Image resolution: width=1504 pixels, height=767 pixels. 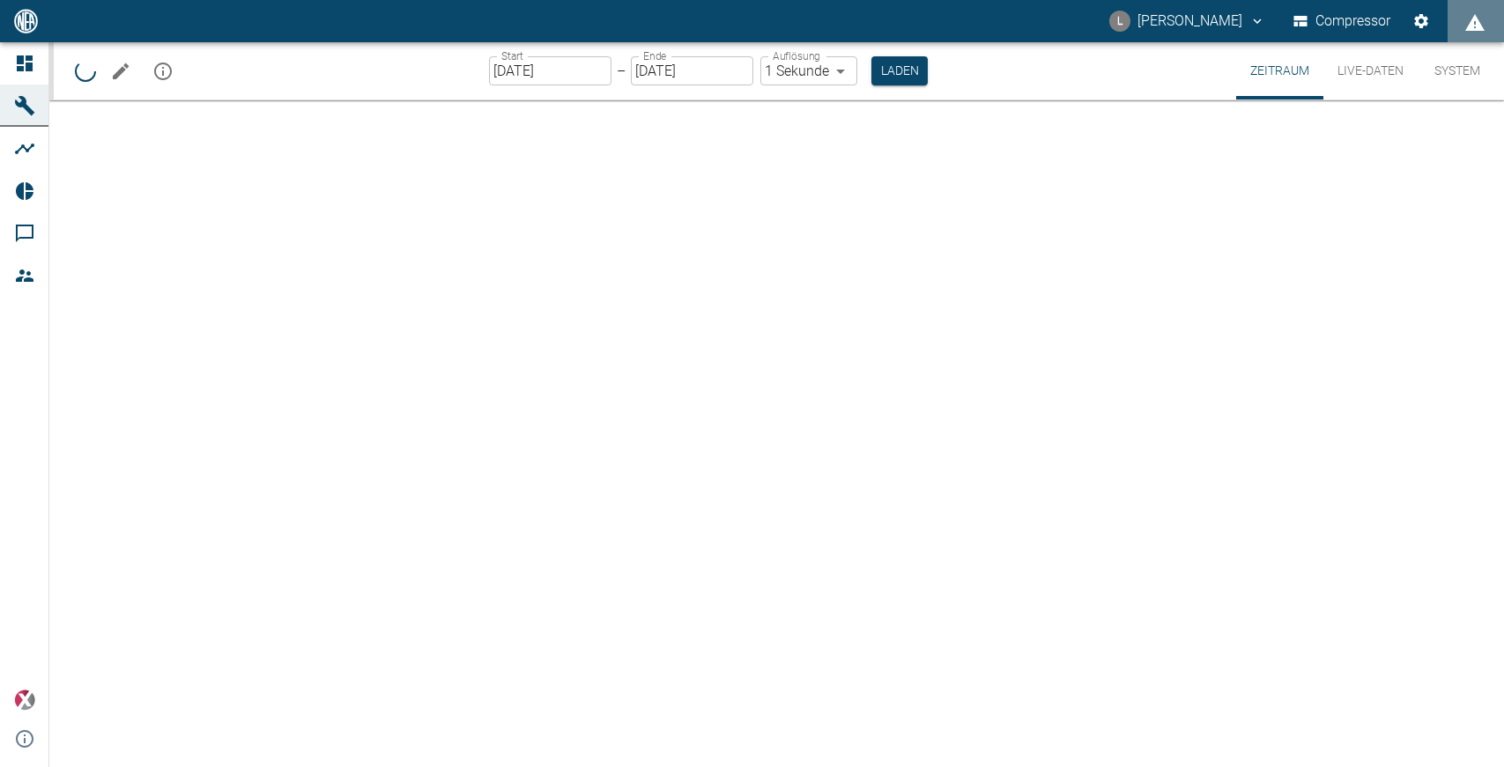 What do you see at coordinates (1279, 70) in the screenshot?
I see `button: Zeitraum` at bounding box center [1279, 70].